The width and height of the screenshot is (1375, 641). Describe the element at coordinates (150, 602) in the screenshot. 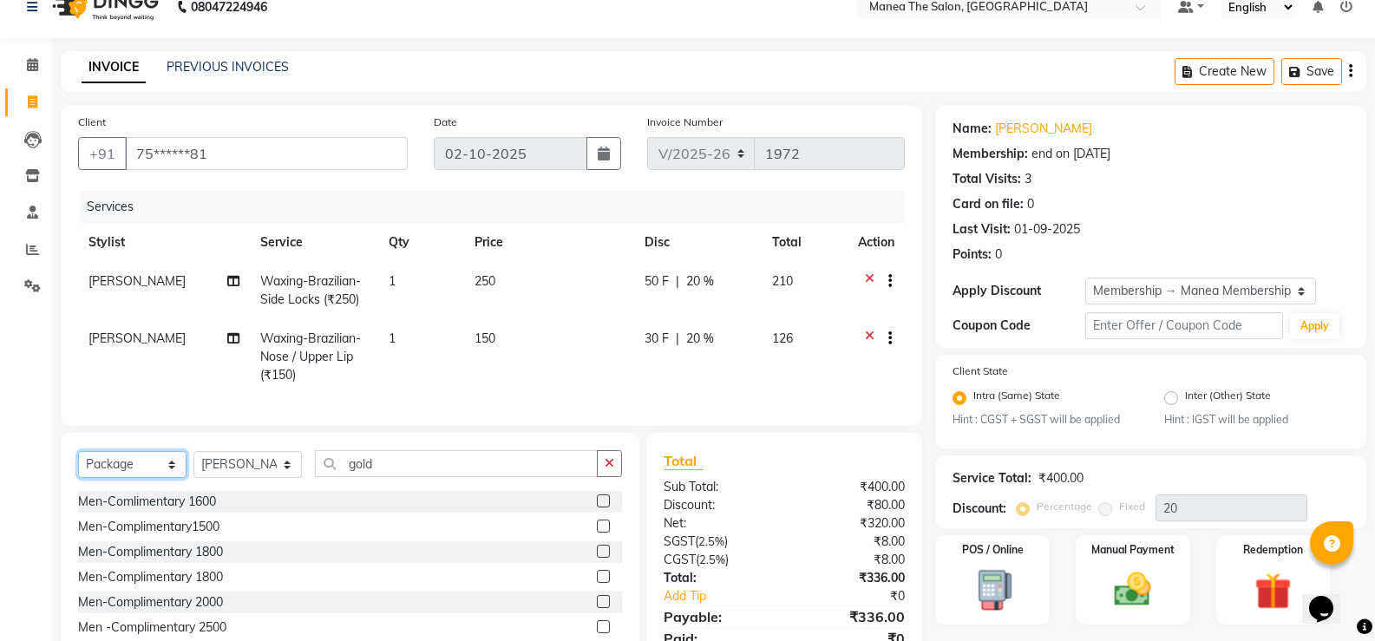

I see `div: Men-Complimentary 2000` at that location.